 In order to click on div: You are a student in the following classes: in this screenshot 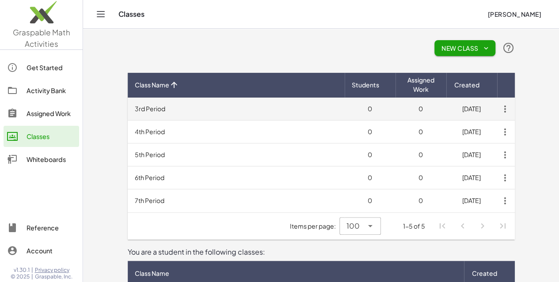, I will do `click(321, 252)`.